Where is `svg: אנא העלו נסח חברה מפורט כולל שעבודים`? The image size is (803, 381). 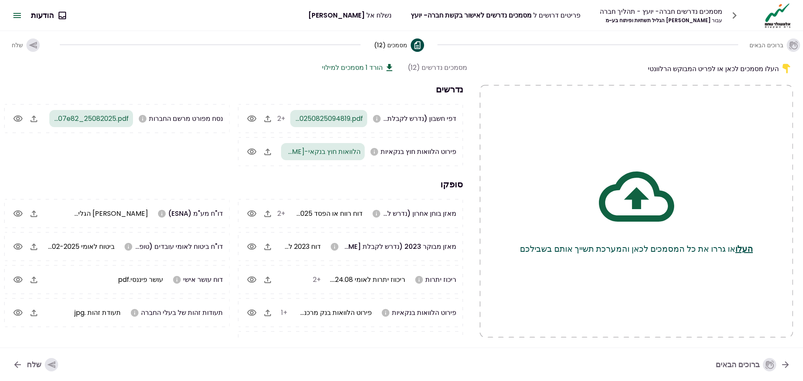
svg: אנא העלו נסח חברה מפורט כולל שעבודים is located at coordinates (143, 119).